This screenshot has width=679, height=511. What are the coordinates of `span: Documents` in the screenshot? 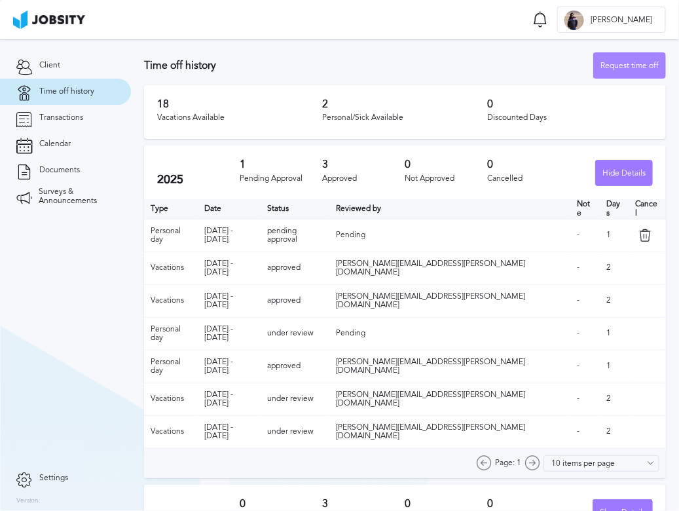 It's located at (60, 170).